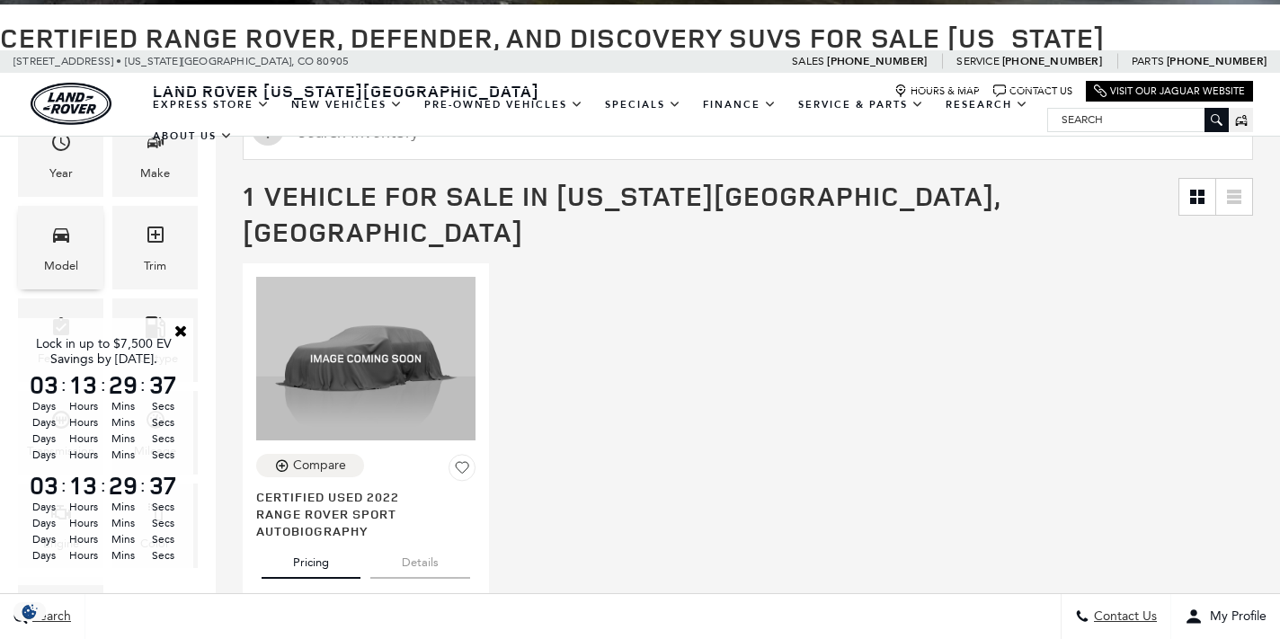 The height and width of the screenshot is (639, 1280). What do you see at coordinates (60, 247) in the screenshot?
I see `div: ModelModel` at bounding box center [60, 247].